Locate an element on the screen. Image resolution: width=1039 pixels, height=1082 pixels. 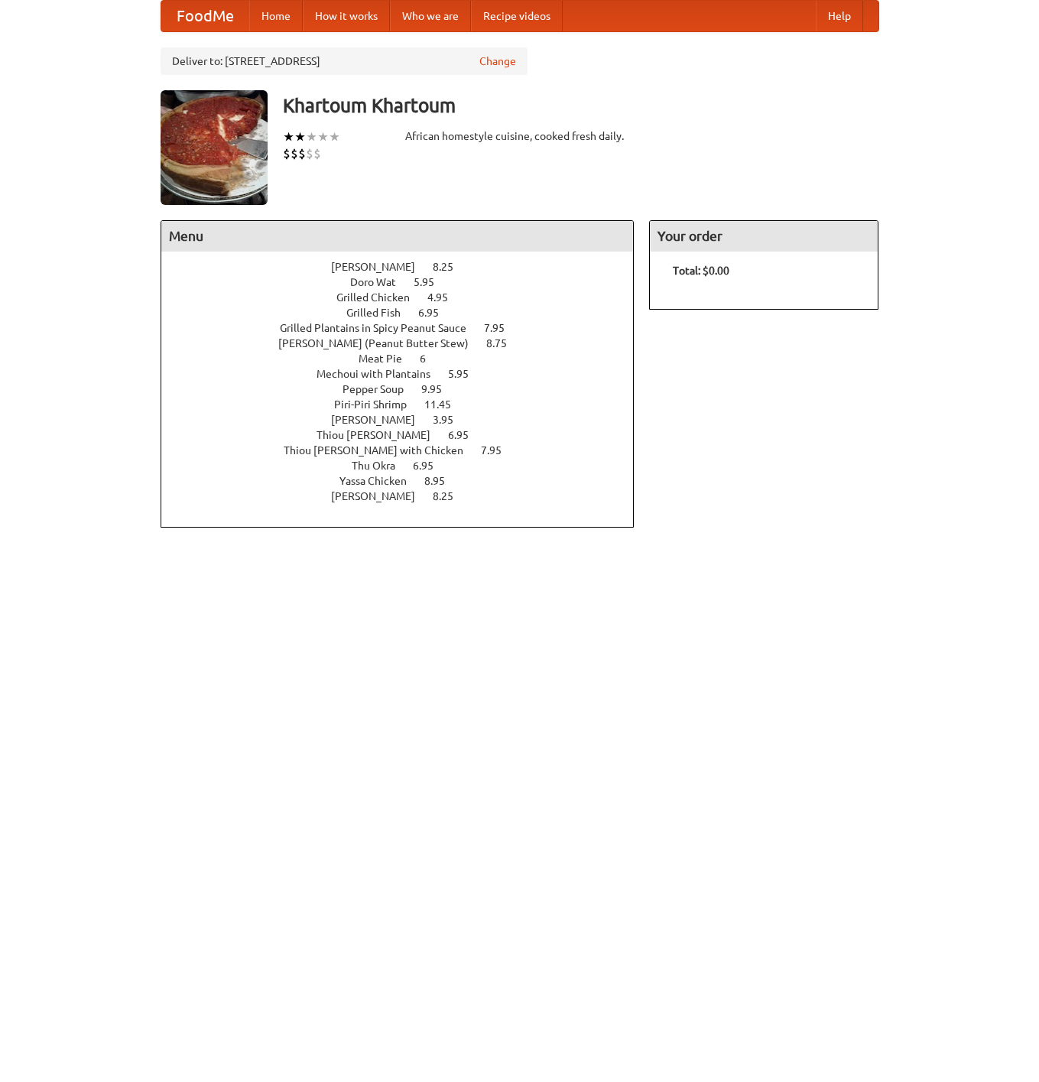
a: Help is located at coordinates (839, 16).